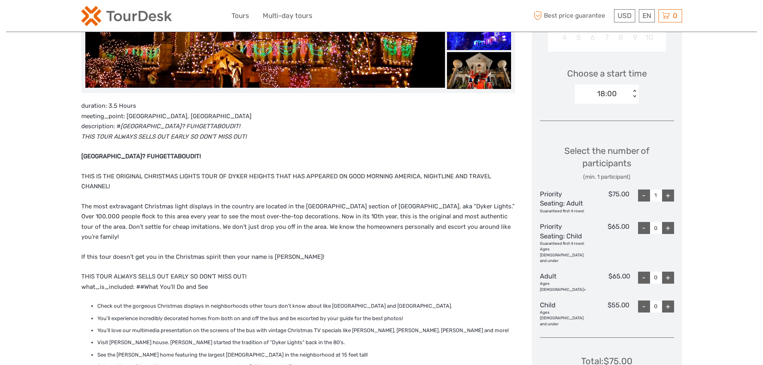  I want to click on img: 6358e5e97c304dc98a69814177995482.jpg, so click(479, 75).